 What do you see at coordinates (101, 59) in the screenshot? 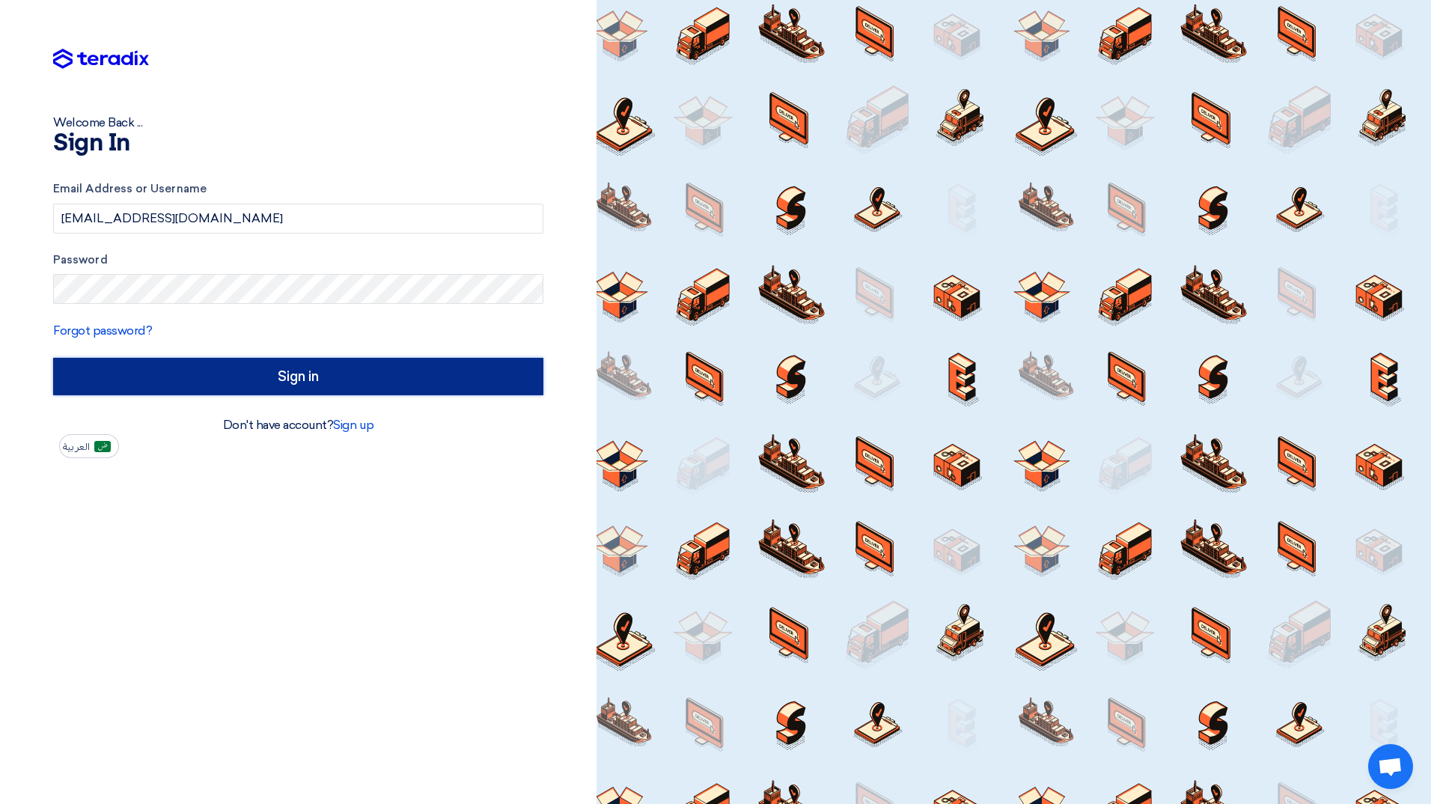
I see `img: Teradix logo` at bounding box center [101, 59].